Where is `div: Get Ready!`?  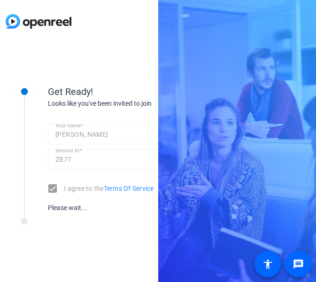
div: Get Ready! is located at coordinates (142, 92).